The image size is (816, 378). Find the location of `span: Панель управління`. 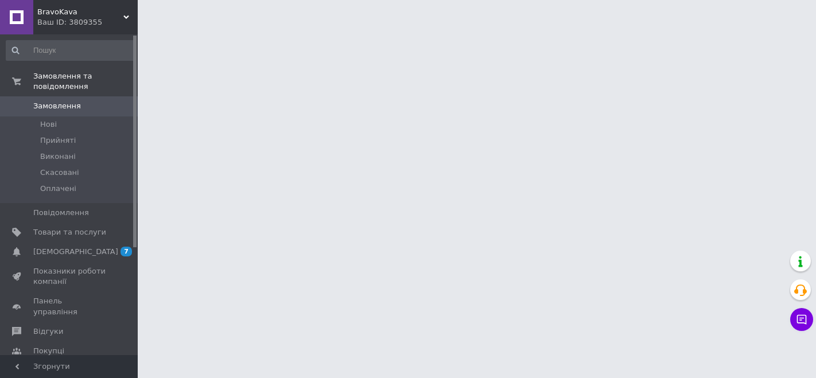

span: Панель управління is located at coordinates (69, 306).